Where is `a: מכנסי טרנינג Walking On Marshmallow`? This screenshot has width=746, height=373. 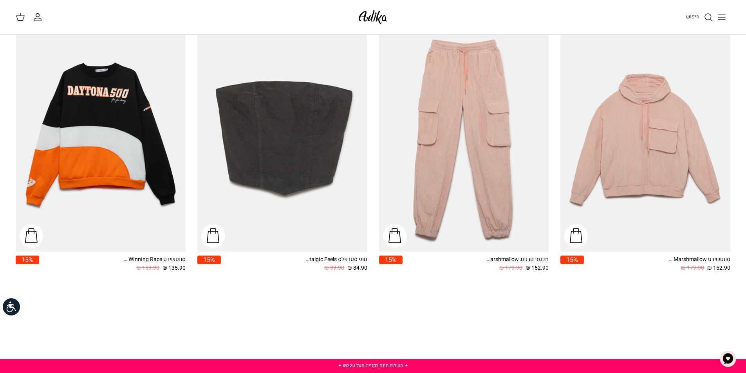
a: מכנסי טרנינג Walking On Marshmallow is located at coordinates (464, 139).